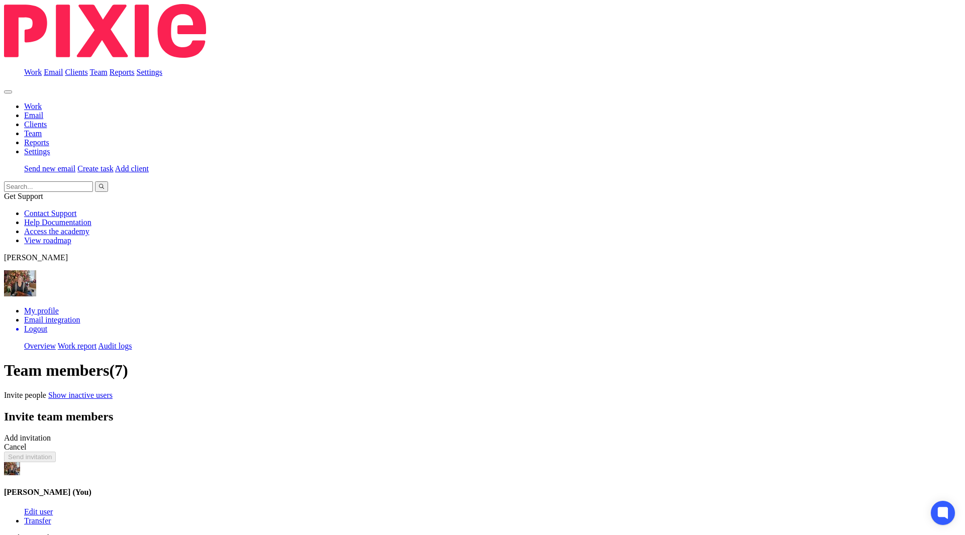 The height and width of the screenshot is (535, 965). Describe the element at coordinates (105, 31) in the screenshot. I see `img: Pixie` at that location.